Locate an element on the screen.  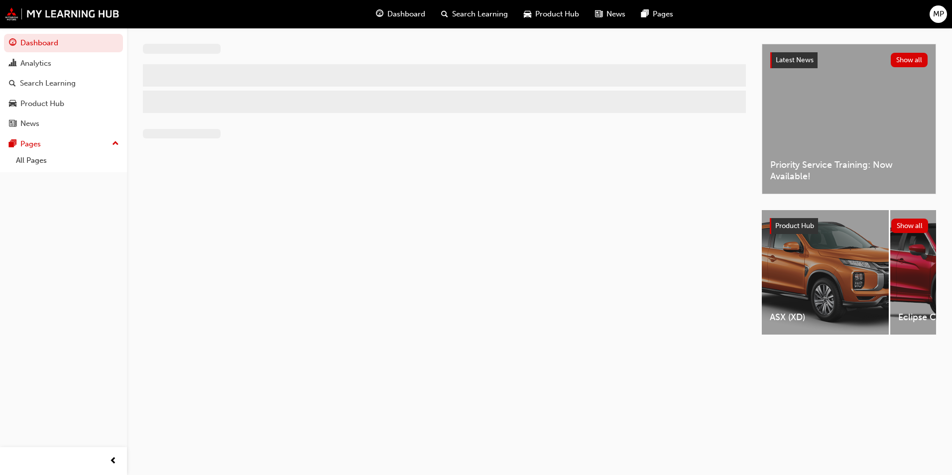
a: ASX (XD) is located at coordinates (825, 272).